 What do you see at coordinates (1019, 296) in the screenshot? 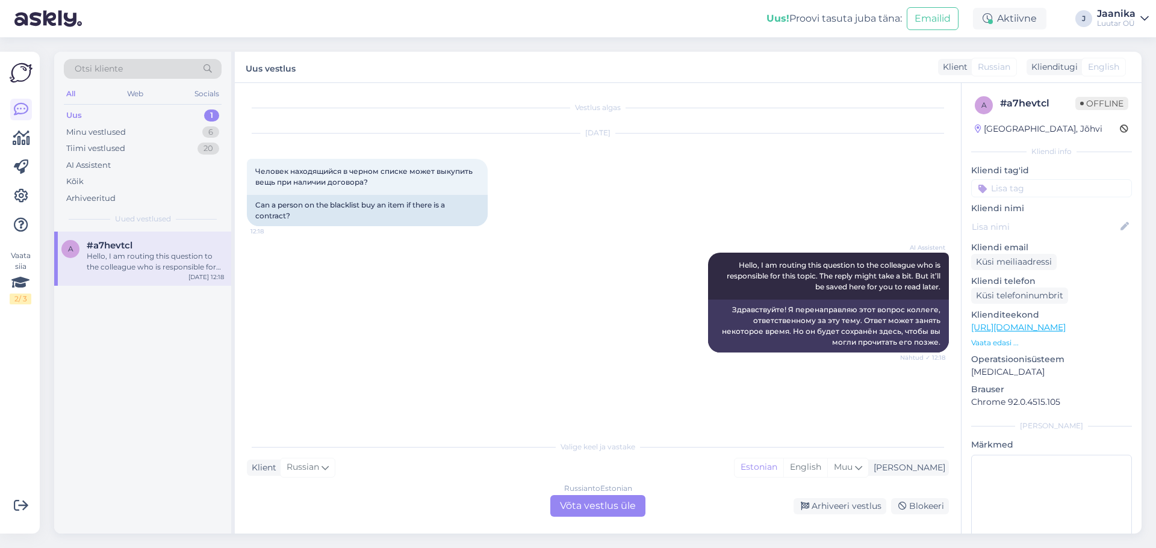
I see `div: Küsi telefoninumbrit` at bounding box center [1019, 296].